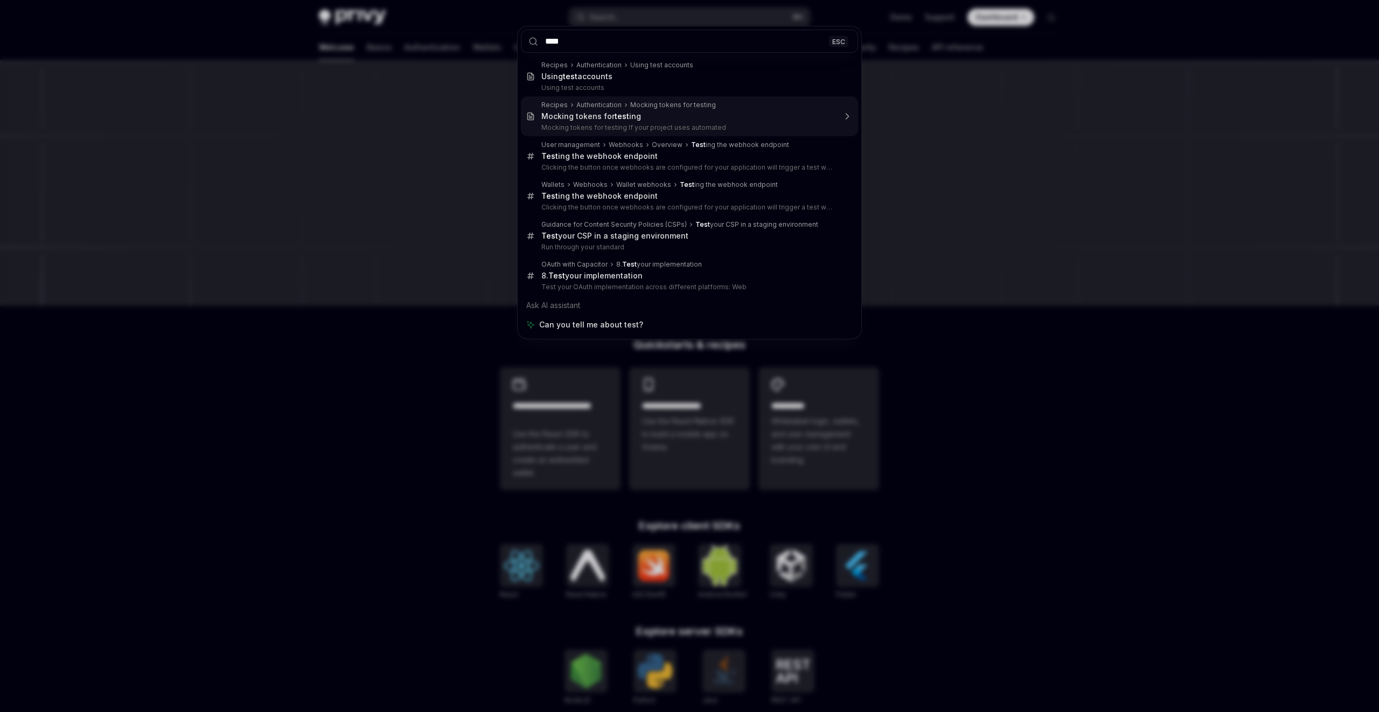 This screenshot has height=712, width=1379. What do you see at coordinates (689, 287) in the screenshot?
I see `p: Test your OAuth implementation across different platforms: Web` at bounding box center [689, 287].